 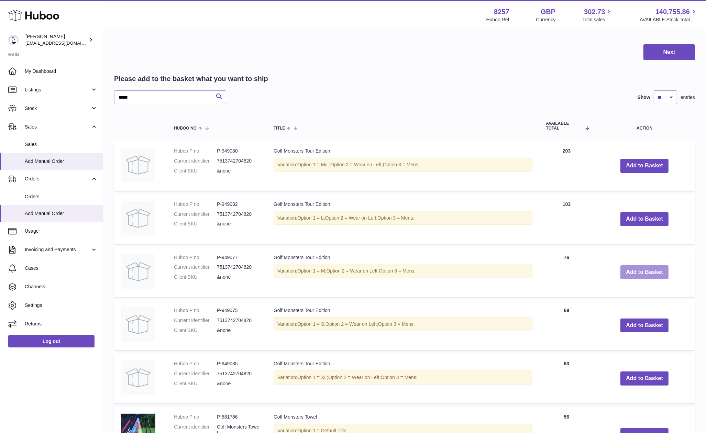 What do you see at coordinates (51, 341) in the screenshot?
I see `a: Log out` at bounding box center [51, 341].